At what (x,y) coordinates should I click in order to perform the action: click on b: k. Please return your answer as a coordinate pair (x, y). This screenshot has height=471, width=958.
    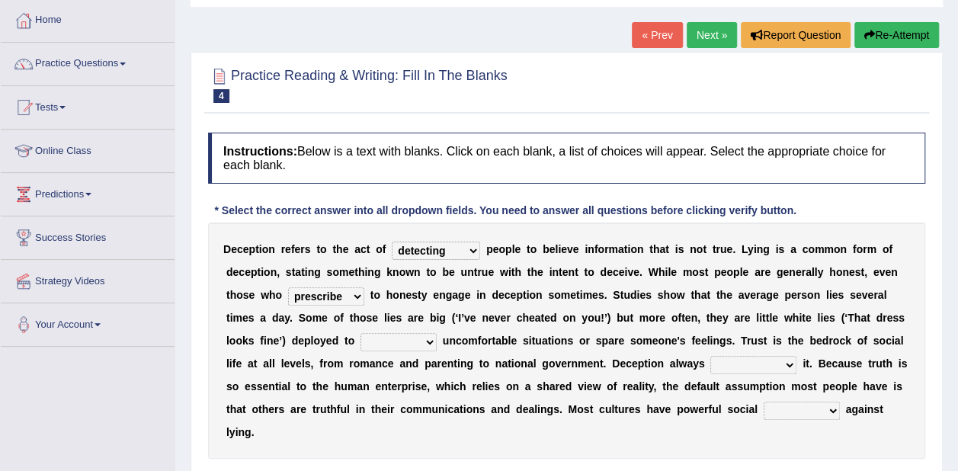
    Looking at the image, I should click on (390, 272).